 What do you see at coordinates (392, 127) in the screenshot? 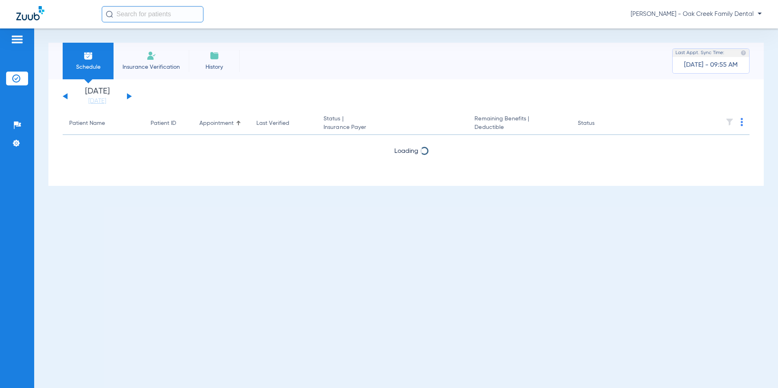
I see `span: Insurance Payer` at bounding box center [392, 127].